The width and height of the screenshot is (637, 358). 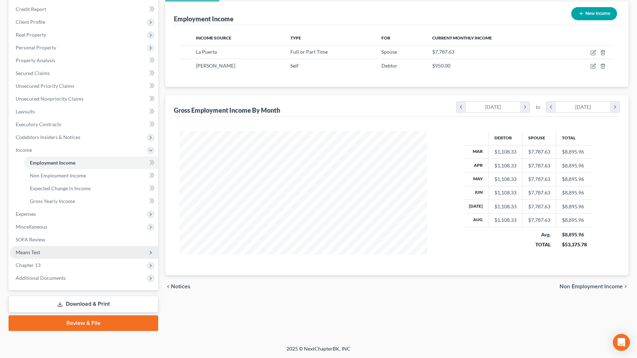 What do you see at coordinates (84, 112) in the screenshot?
I see `a: Lawsuits` at bounding box center [84, 112].